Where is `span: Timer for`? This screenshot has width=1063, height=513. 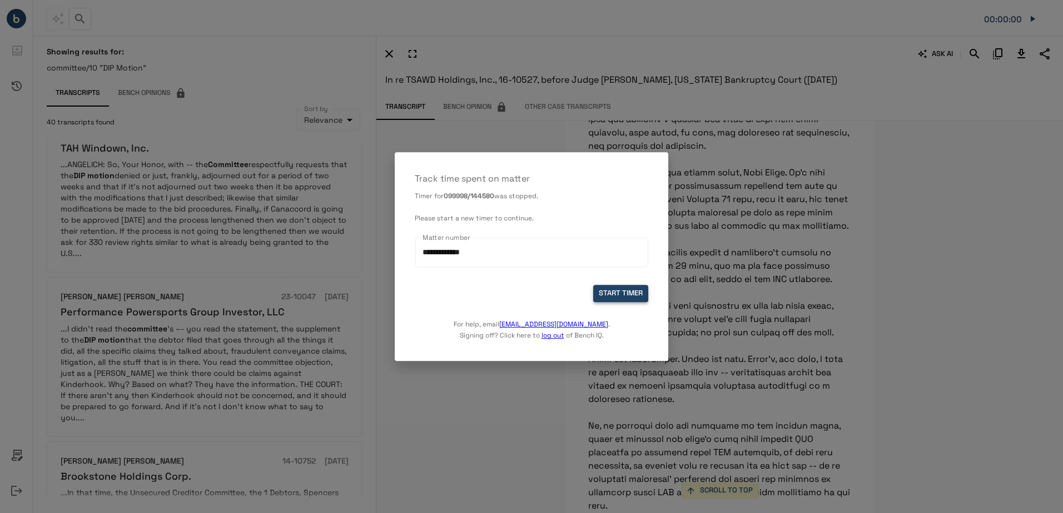 span: Timer for is located at coordinates (429, 196).